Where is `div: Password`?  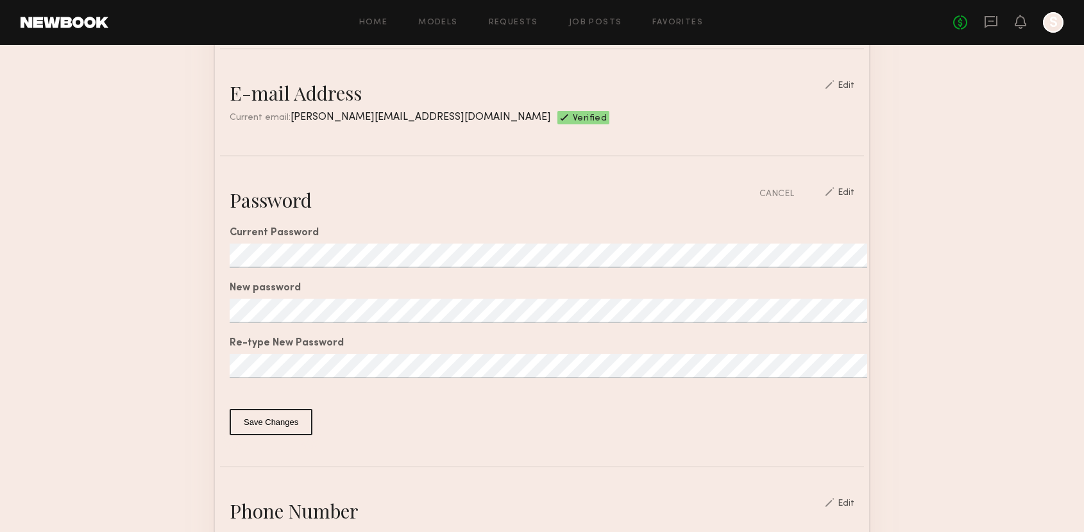 div: Password is located at coordinates (271, 200).